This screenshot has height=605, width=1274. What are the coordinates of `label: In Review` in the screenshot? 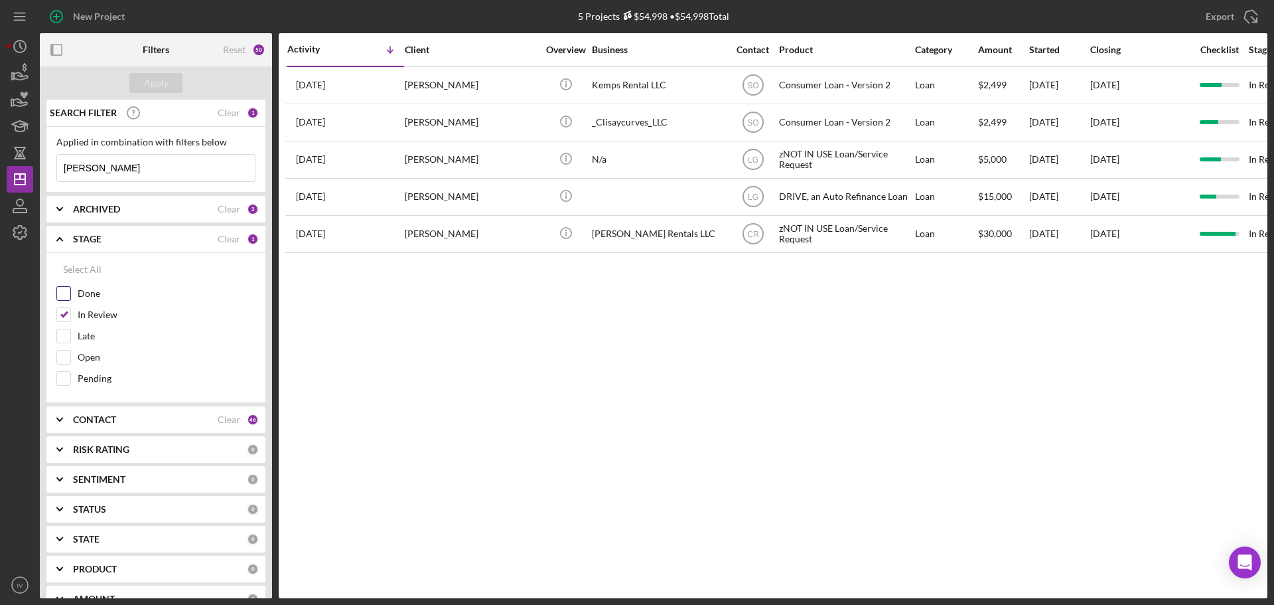 It's located at (167, 315).